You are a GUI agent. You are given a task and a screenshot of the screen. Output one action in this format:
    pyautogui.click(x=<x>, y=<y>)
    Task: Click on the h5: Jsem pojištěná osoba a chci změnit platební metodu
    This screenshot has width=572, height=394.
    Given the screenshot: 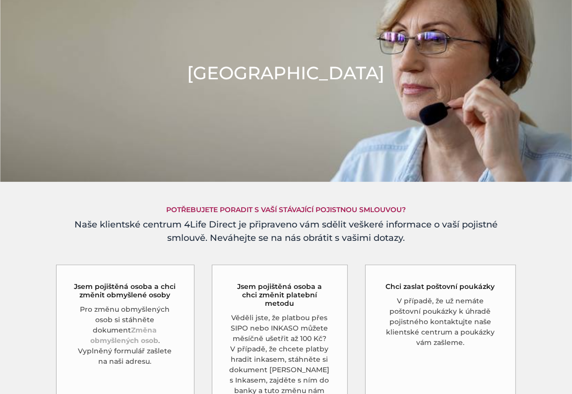 What is the action you would take?
    pyautogui.click(x=280, y=295)
    